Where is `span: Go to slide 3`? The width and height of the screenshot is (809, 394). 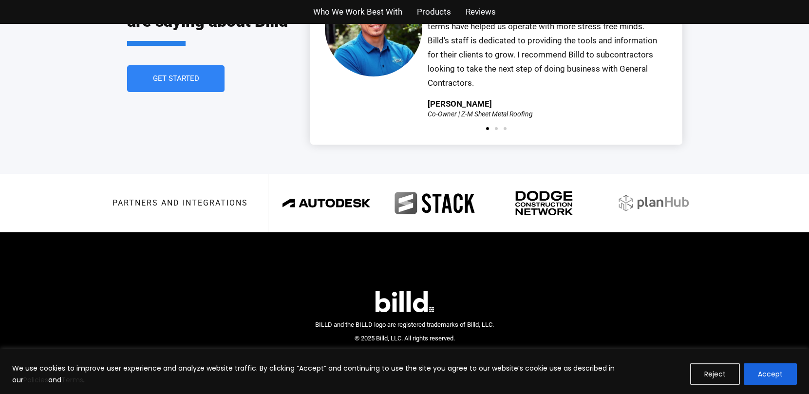
span: Go to slide 3 is located at coordinates (505, 129).